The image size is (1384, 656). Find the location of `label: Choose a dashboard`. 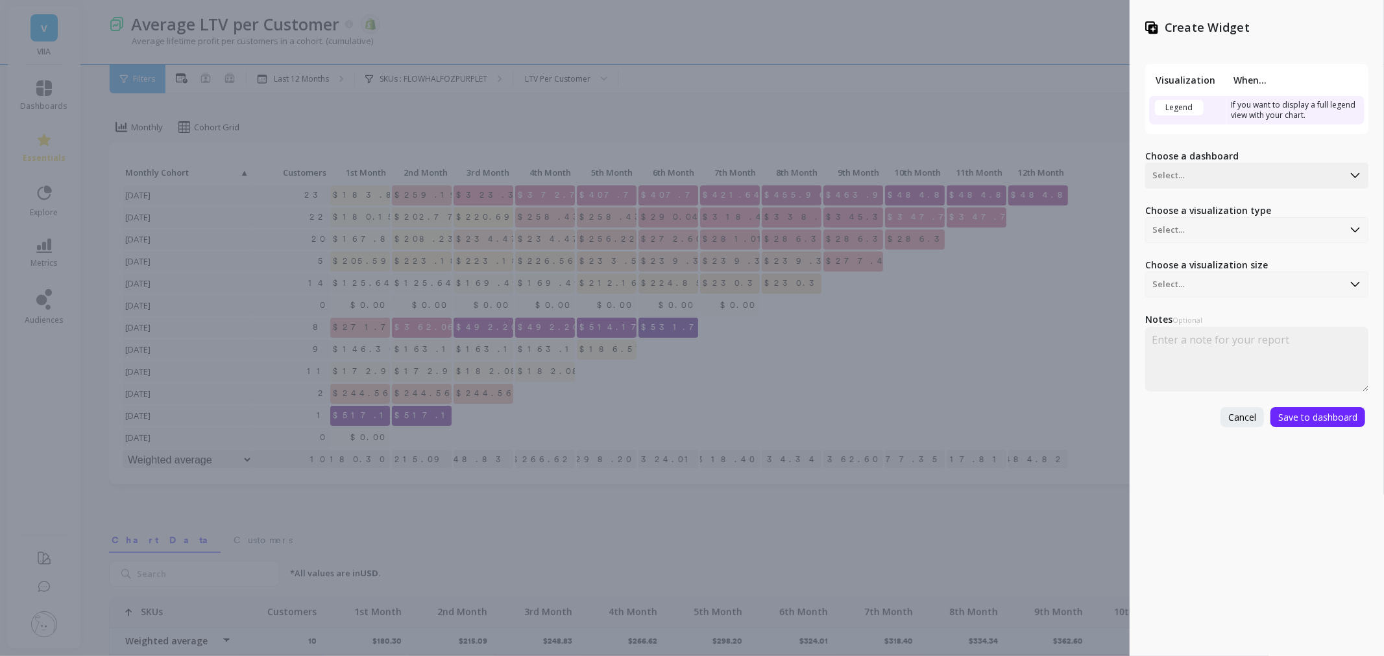

label: Choose a dashboard is located at coordinates (1257, 156).